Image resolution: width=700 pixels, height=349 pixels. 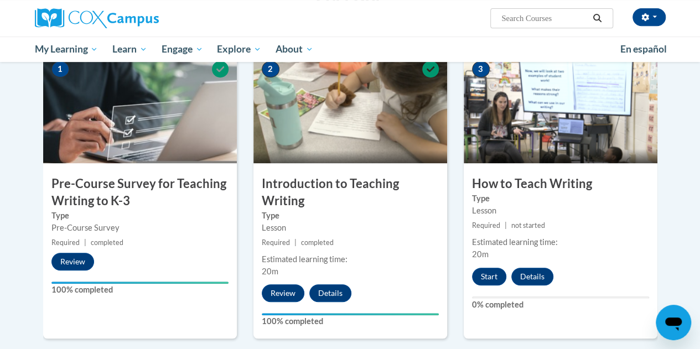 What do you see at coordinates (545, 18) in the screenshot?
I see `input: Search Courses` at bounding box center [545, 18].